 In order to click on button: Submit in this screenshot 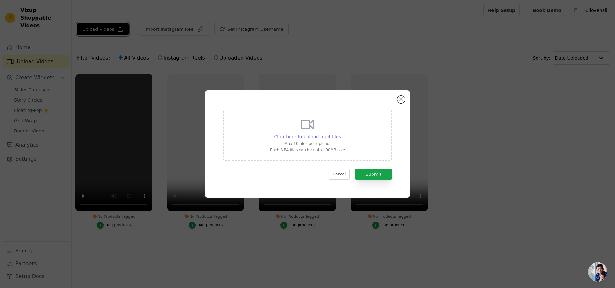, I will do `click(373, 174)`.